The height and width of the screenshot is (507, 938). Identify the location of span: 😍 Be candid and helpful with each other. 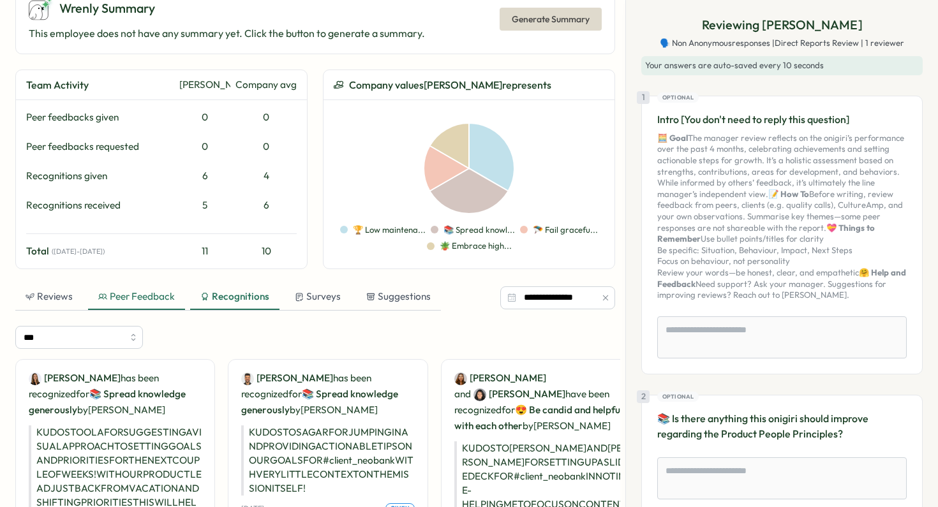
(539, 418).